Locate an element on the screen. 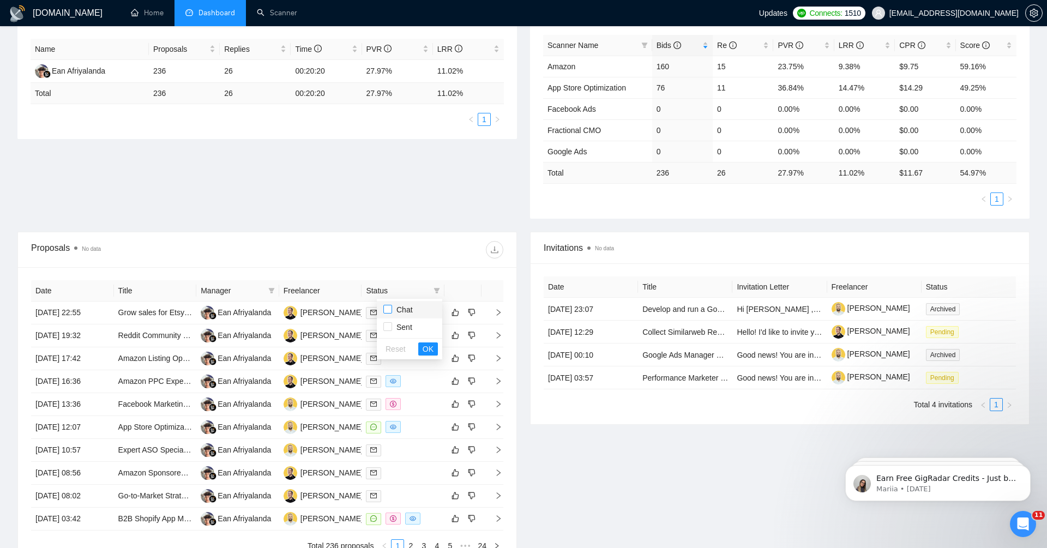 This screenshot has width=1047, height=548. td: 11.02% is located at coordinates (468, 71).